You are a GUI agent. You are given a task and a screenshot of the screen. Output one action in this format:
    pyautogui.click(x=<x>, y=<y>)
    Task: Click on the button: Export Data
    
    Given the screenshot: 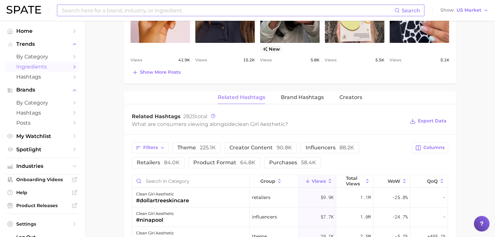 What is the action you would take?
    pyautogui.click(x=428, y=121)
    